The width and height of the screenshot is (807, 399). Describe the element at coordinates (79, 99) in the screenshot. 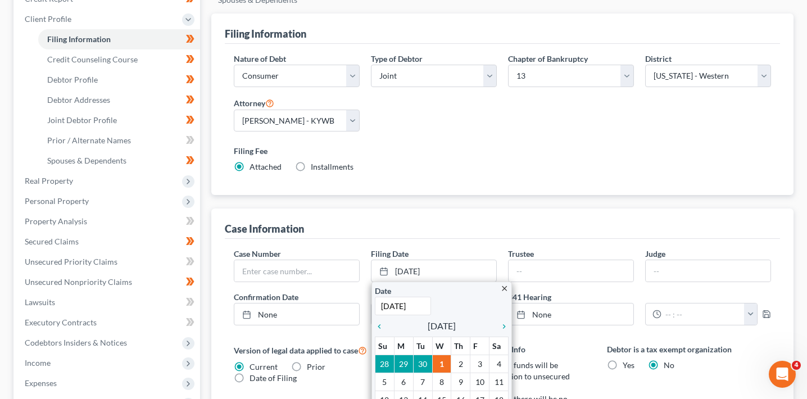

I see `span: Debtor Addresses` at that location.